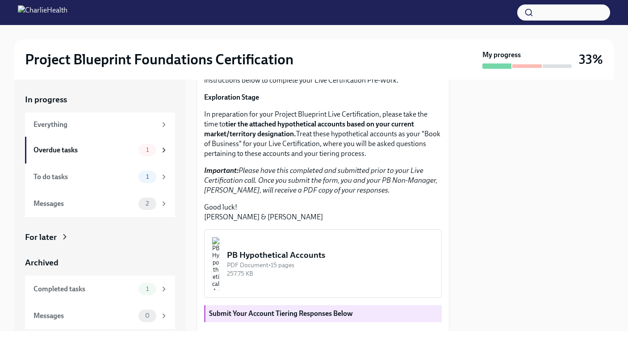  Describe the element at coordinates (84, 289) in the screenshot. I see `div: Completed tasks` at that location.